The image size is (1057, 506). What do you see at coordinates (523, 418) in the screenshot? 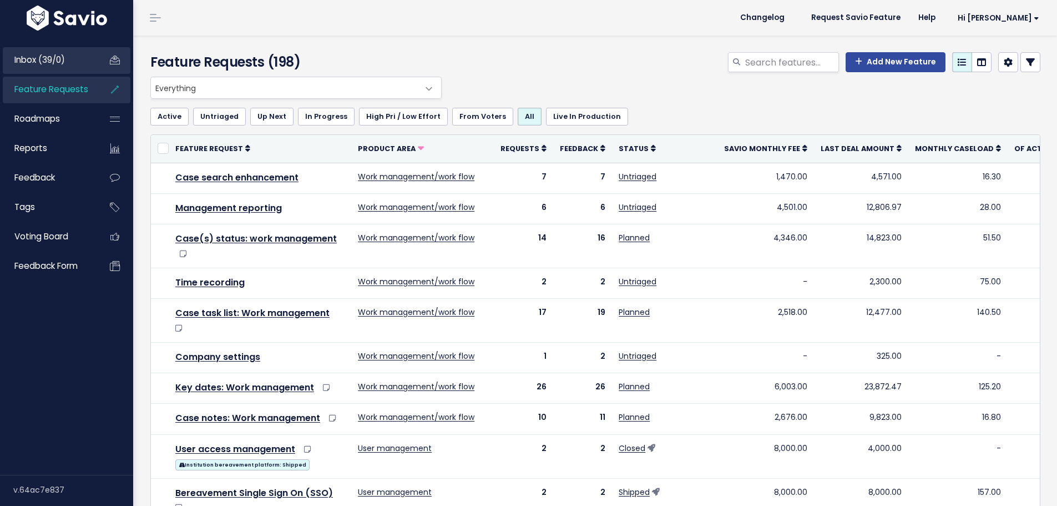
I see `td: 10` at bounding box center [523, 418].